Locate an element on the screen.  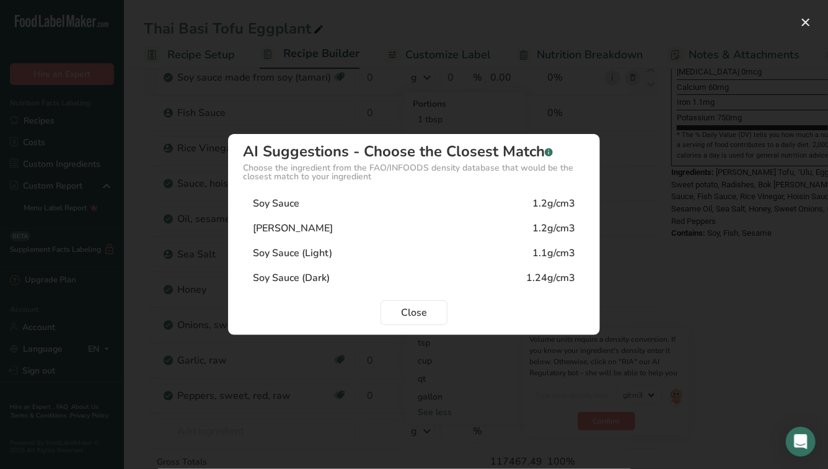
div: 1.24g/cm3 is located at coordinates (551, 278).